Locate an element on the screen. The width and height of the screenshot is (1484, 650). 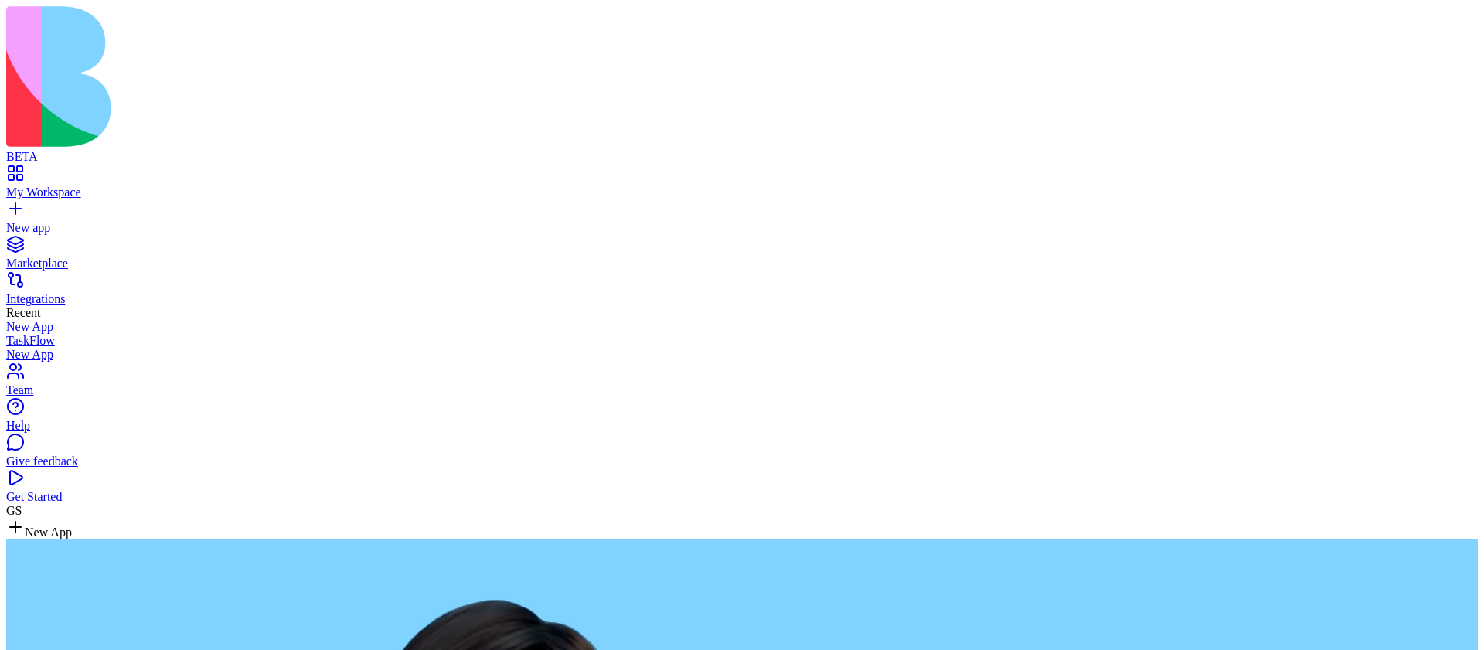
div: BETA is located at coordinates (742, 157).